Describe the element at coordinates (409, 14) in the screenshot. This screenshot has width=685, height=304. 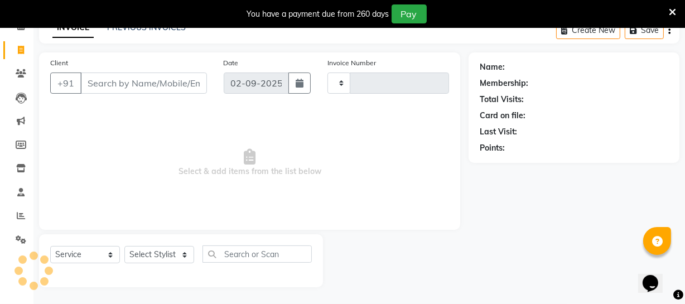
I see `button: Pay` at that location.